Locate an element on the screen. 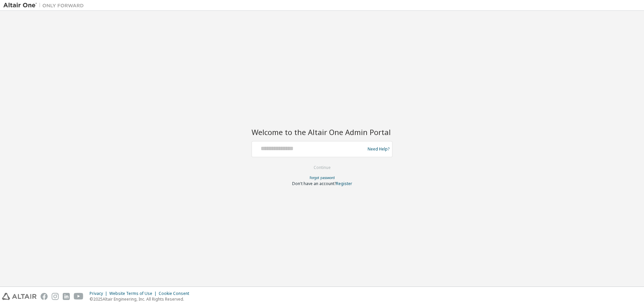 Image resolution: width=644 pixels, height=306 pixels. img: facebook.svg is located at coordinates (44, 296).